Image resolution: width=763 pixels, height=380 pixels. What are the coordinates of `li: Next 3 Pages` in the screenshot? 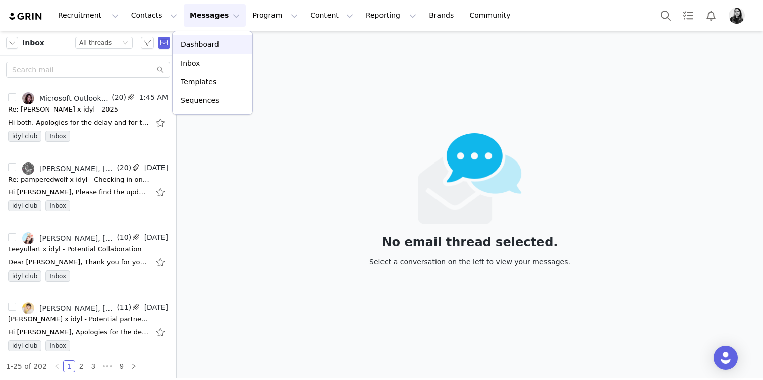 It's located at (108, 367).